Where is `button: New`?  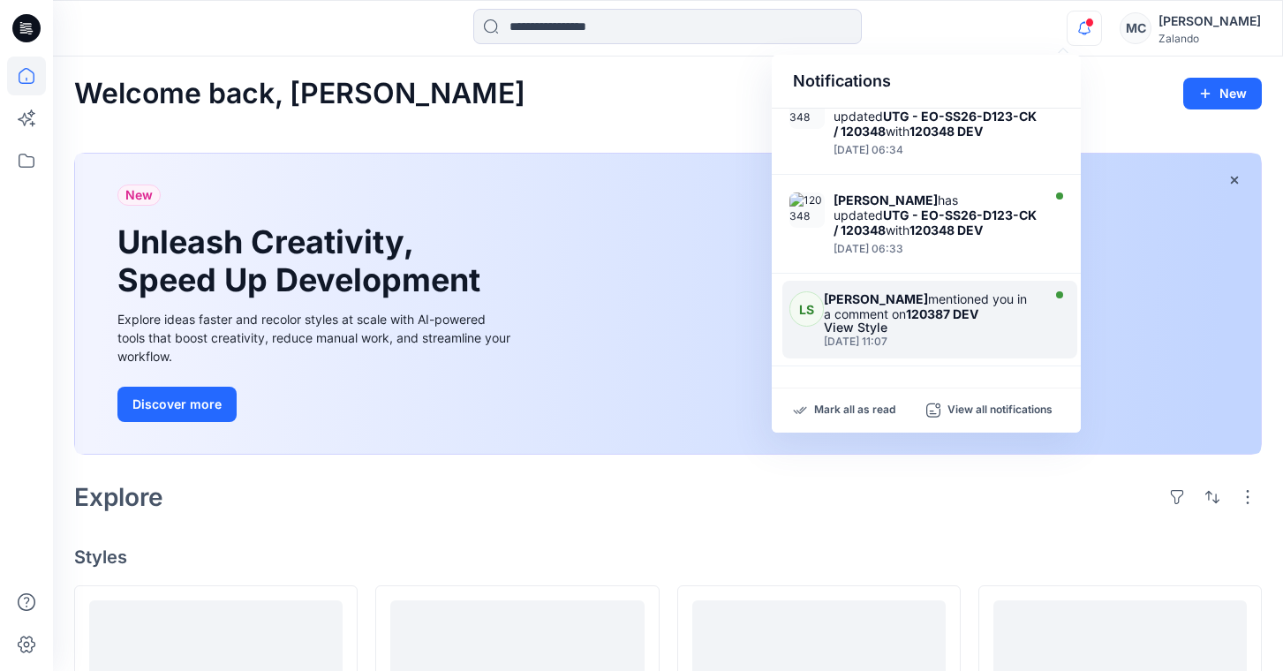
button: New is located at coordinates (1222, 94).